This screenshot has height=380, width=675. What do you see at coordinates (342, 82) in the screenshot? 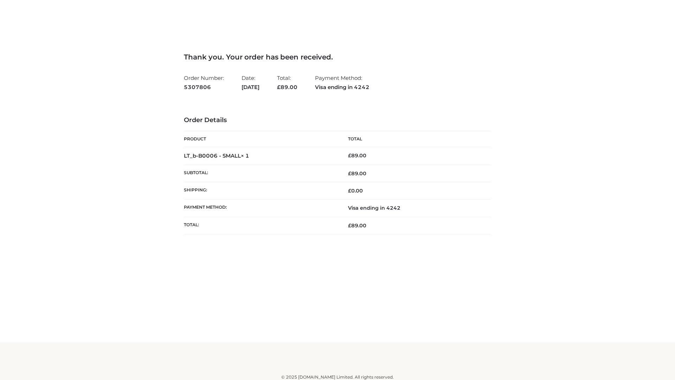
I see `li: Payment Method:` at bounding box center [342, 82].